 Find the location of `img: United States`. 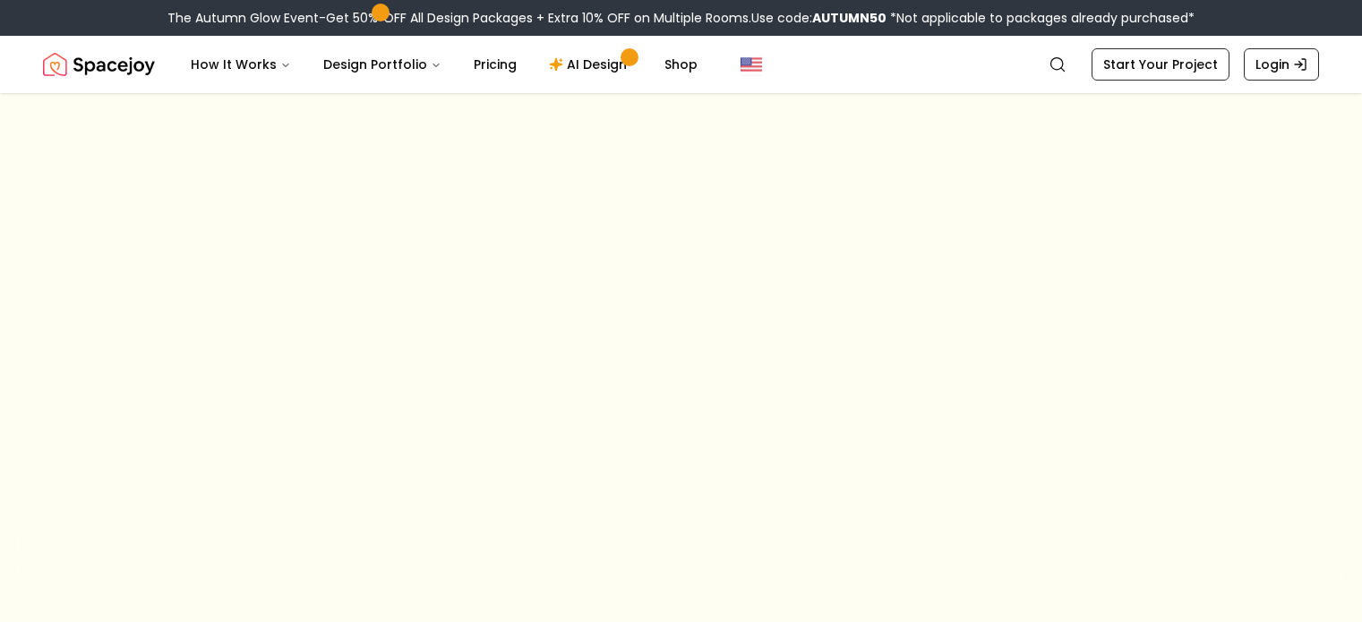

img: United States is located at coordinates (751, 64).